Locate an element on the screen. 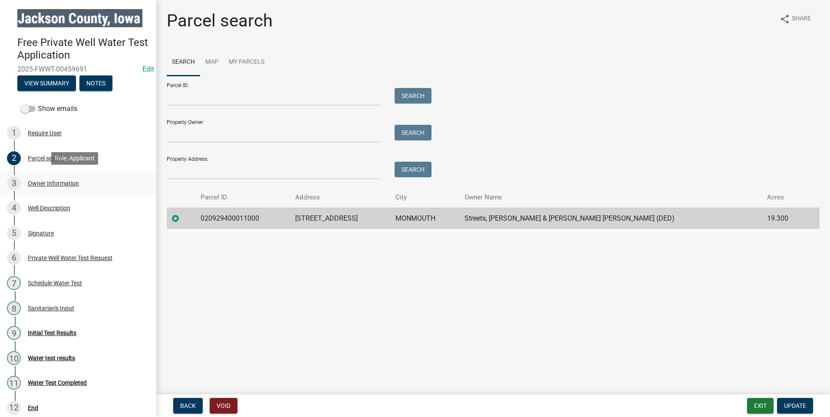  div: Water test results is located at coordinates (51, 358).